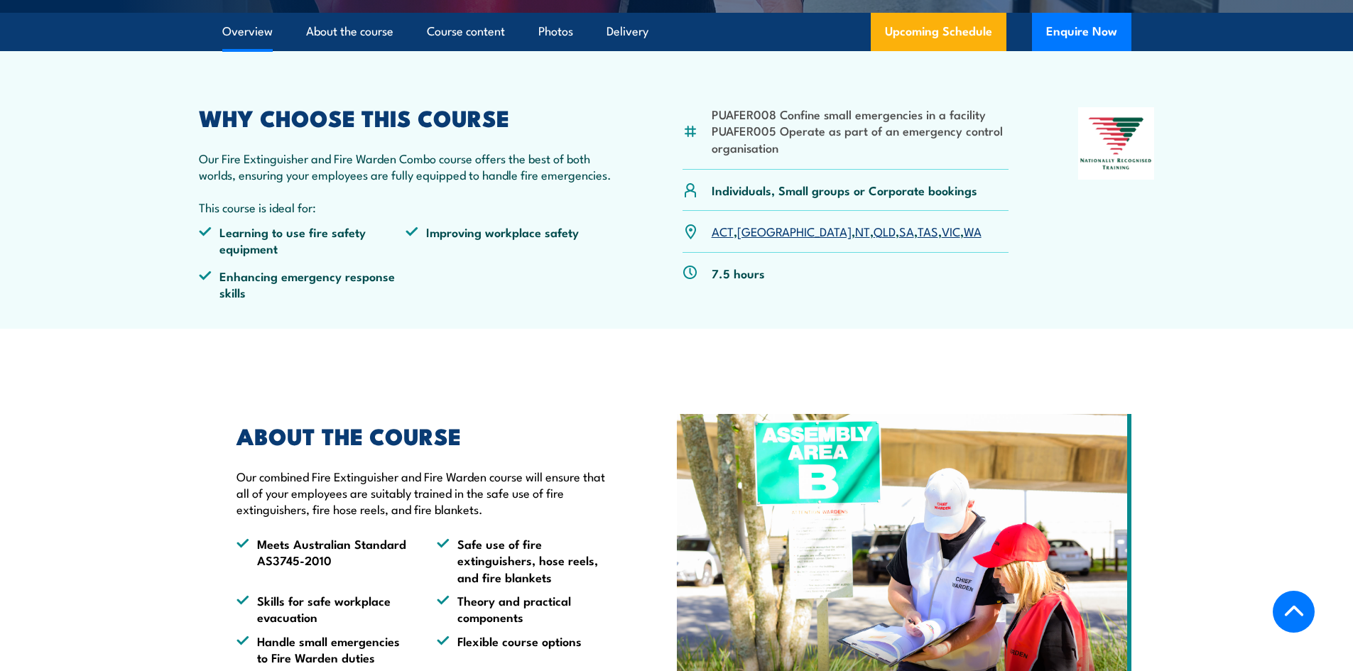  What do you see at coordinates (863, 231) in the screenshot?
I see `a: NT` at bounding box center [863, 231].